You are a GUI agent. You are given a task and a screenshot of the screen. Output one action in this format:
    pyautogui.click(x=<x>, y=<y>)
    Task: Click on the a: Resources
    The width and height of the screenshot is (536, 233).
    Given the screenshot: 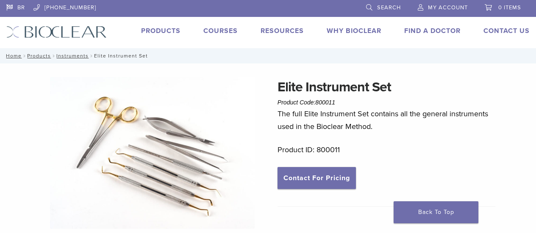 What is the action you would take?
    pyautogui.click(x=282, y=31)
    